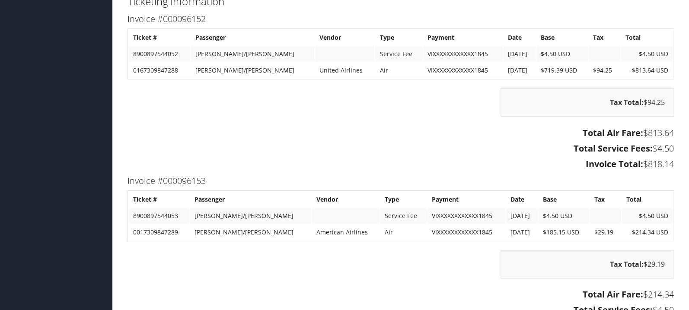 The image size is (689, 310). I want to click on h3: Invoice #000096152, so click(401, 19).